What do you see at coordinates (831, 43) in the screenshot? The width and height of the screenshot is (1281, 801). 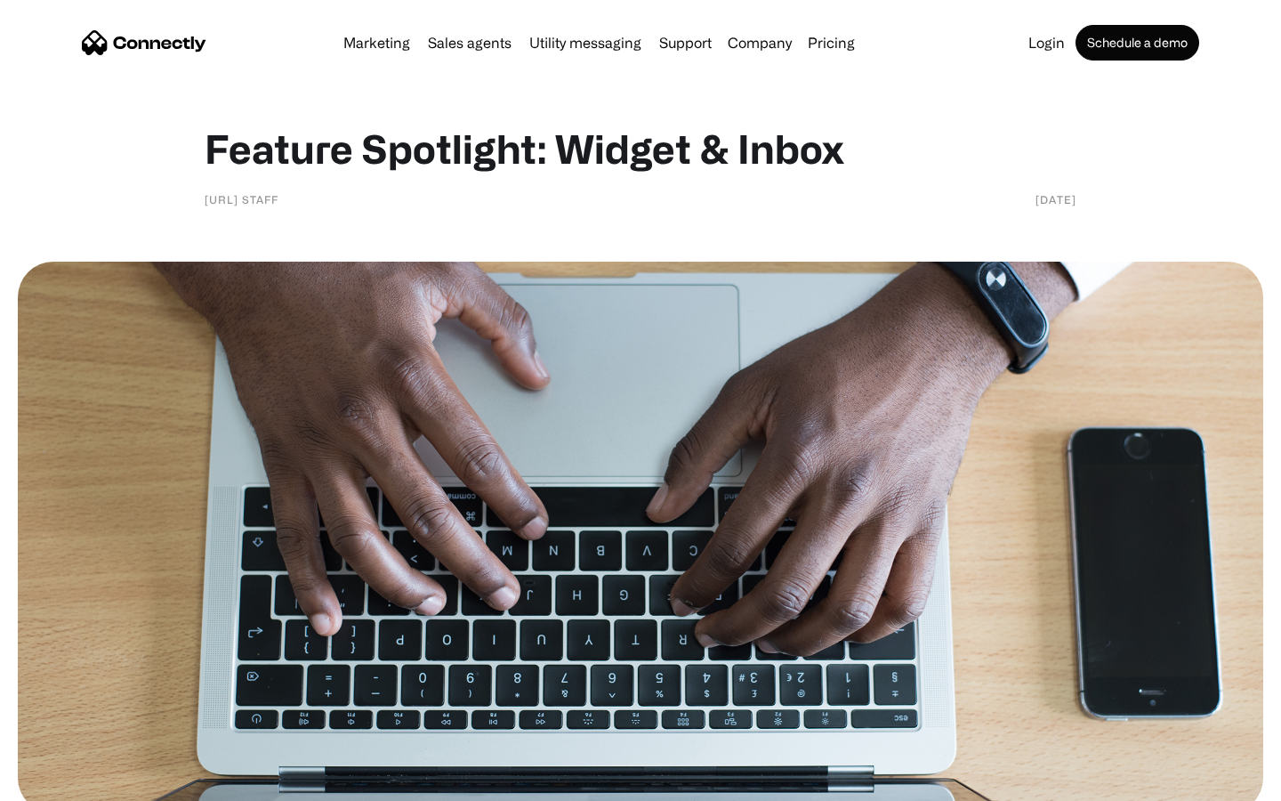 I see `a: Pricing` at bounding box center [831, 43].